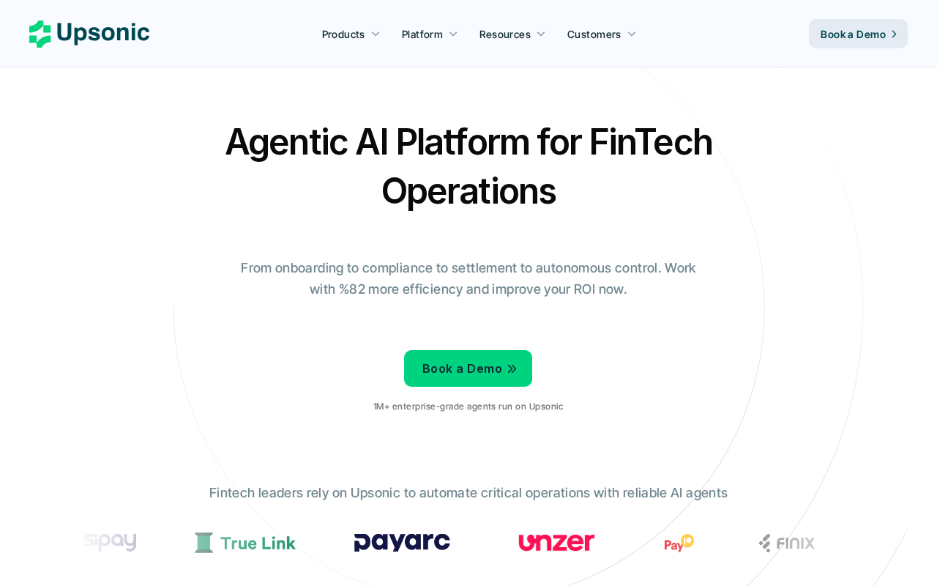 The width and height of the screenshot is (937, 586). Describe the element at coordinates (469, 166) in the screenshot. I see `h2: Agentic AI Platform for FinTech Operations` at that location.